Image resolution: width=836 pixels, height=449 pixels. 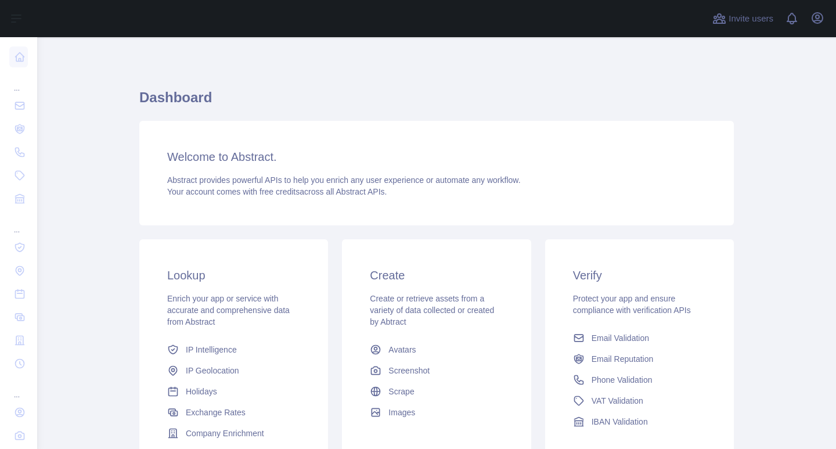 What do you see at coordinates (233, 350) in the screenshot?
I see `a: IP Intelligence` at bounding box center [233, 350].